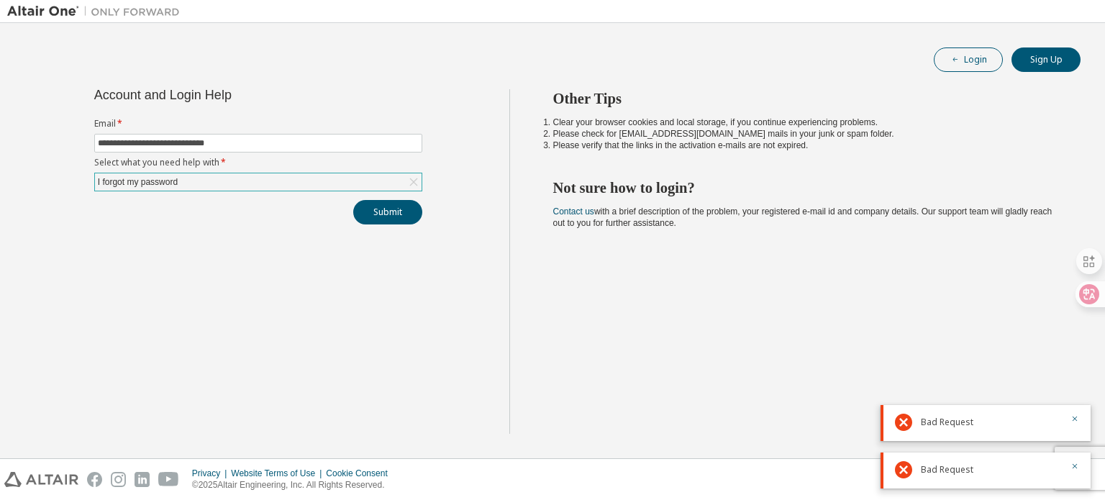 The image size is (1105, 500). Describe the element at coordinates (804, 122) in the screenshot. I see `li: Clear your browser cookies and local storage, if you continue experiencing problems.` at that location.